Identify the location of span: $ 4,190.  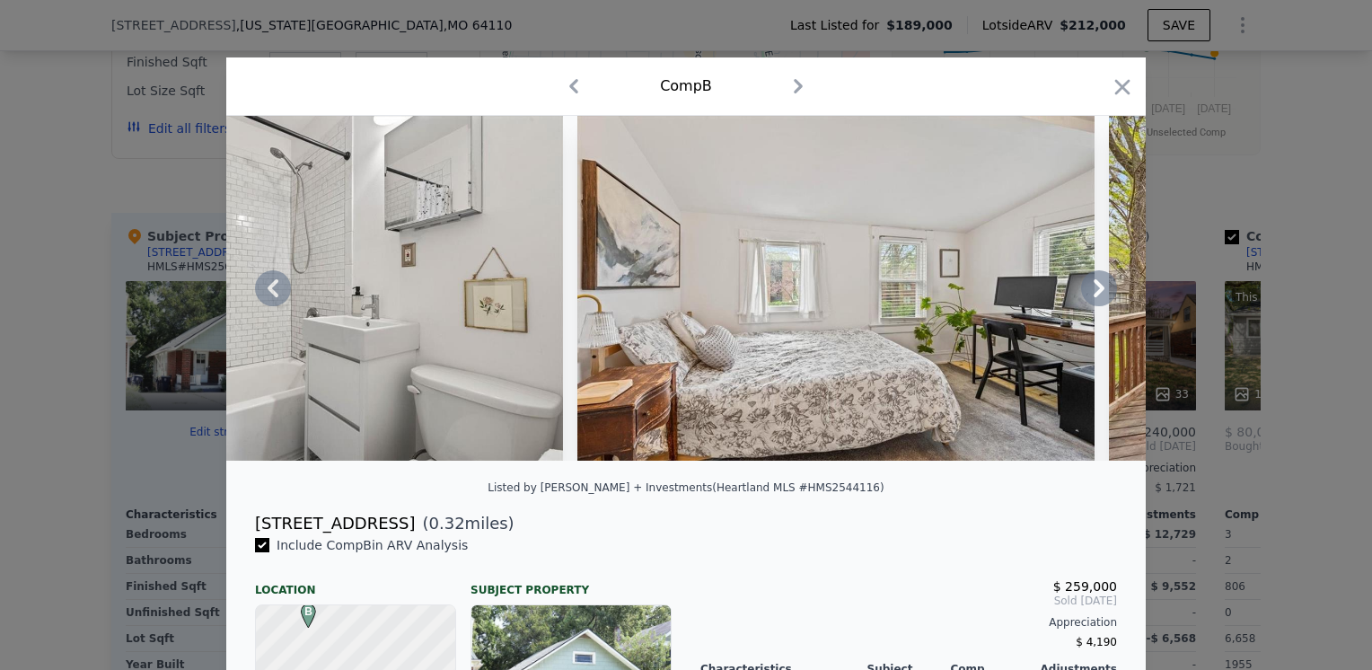
(1096, 642).